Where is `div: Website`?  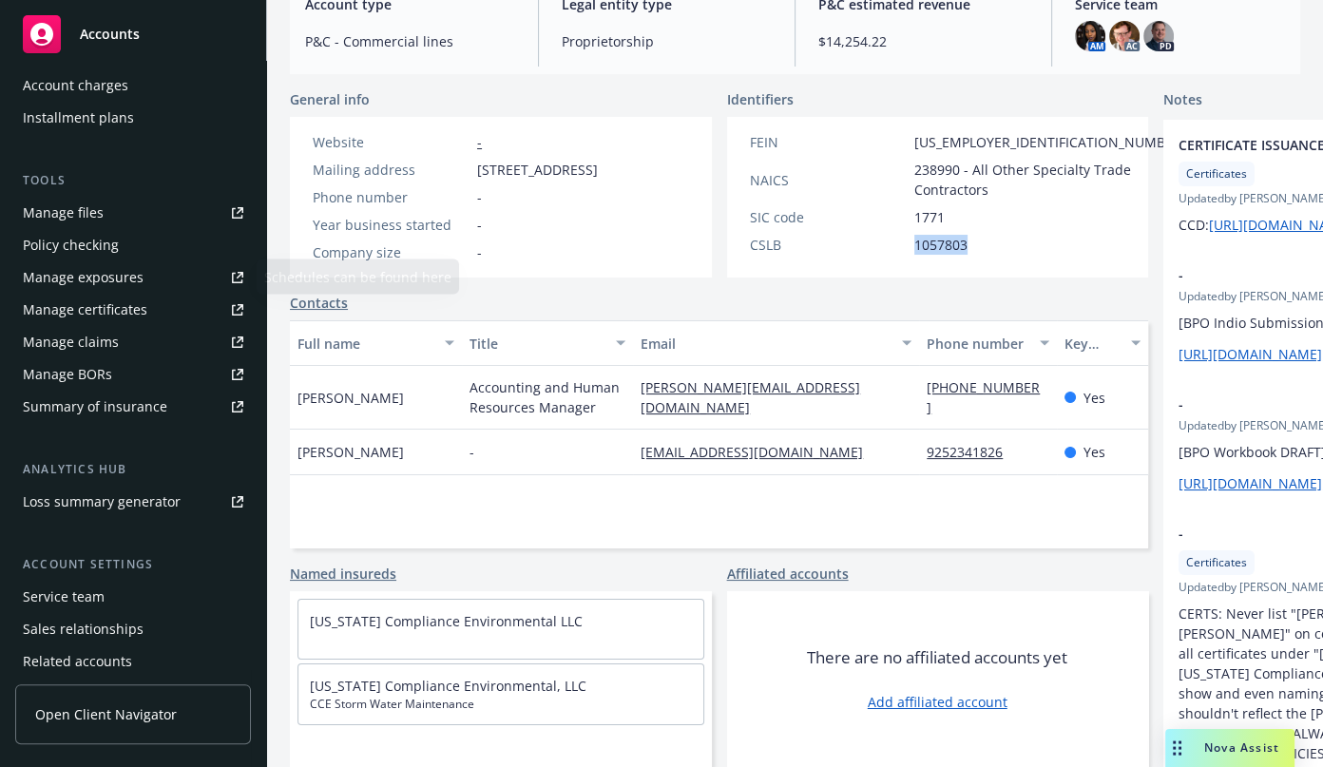
div: Website is located at coordinates (391, 142).